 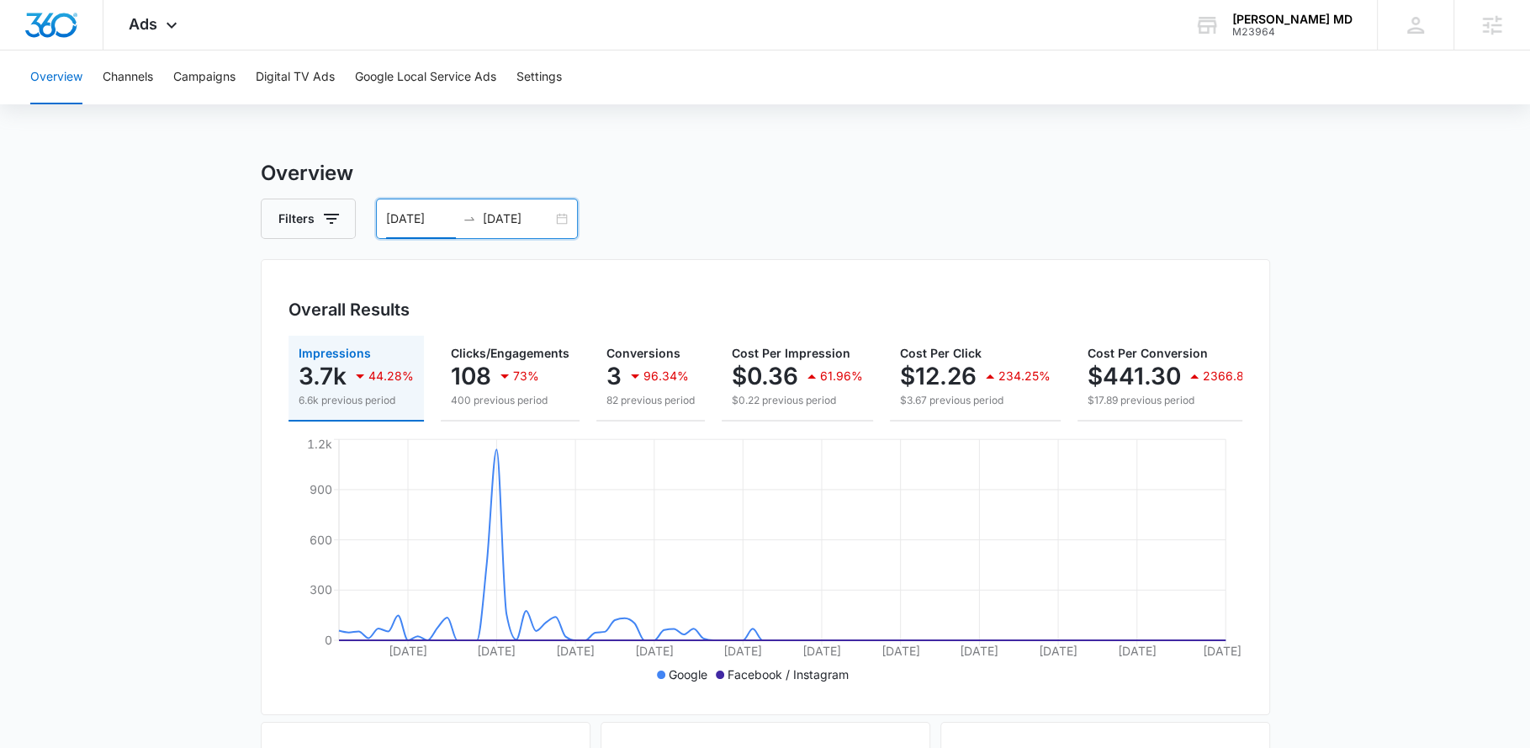 I want to click on button: Channels, so click(x=128, y=77).